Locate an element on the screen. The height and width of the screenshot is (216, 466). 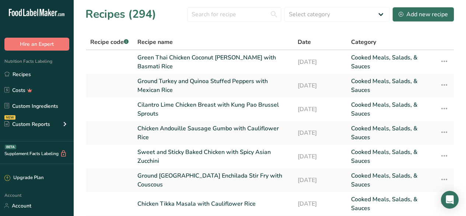
span: Recipe code is located at coordinates (109, 42).